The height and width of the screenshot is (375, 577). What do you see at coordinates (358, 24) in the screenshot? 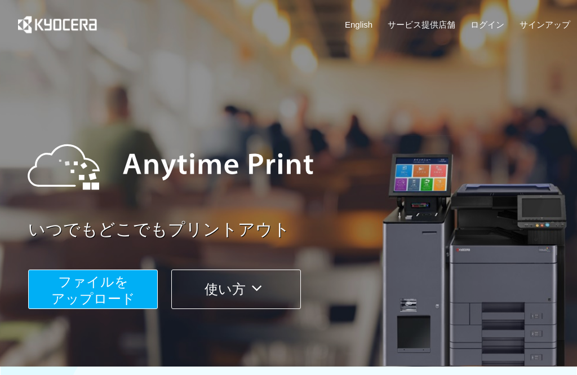
I see `a: English` at bounding box center [358, 24].